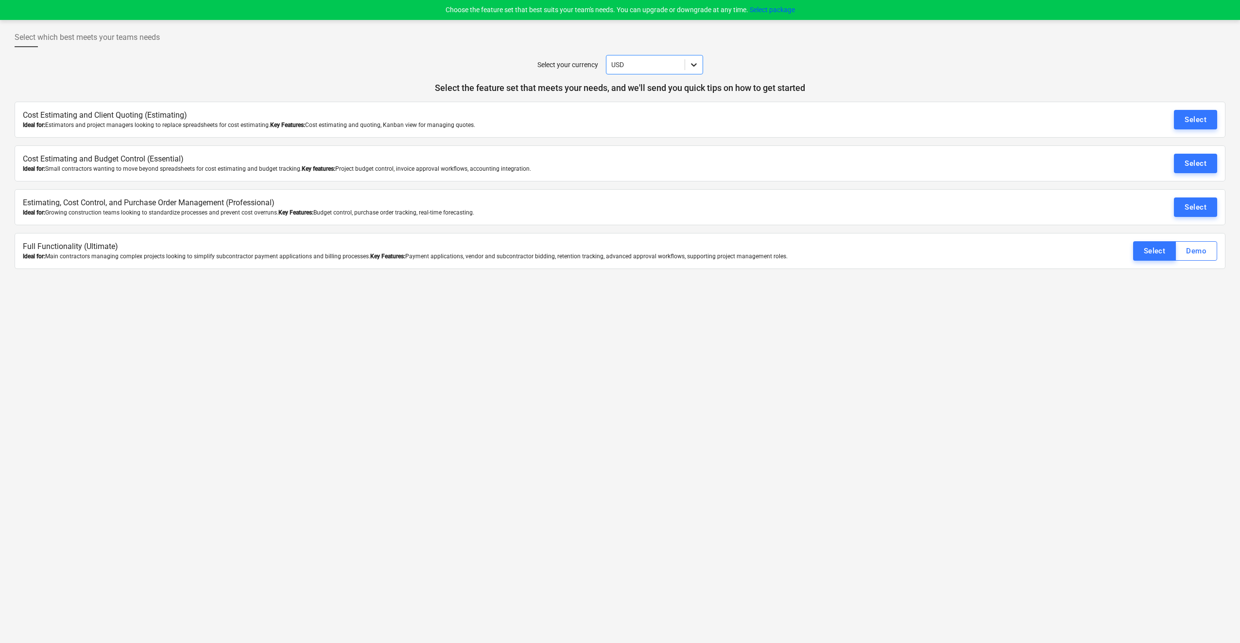 The width and height of the screenshot is (1240, 643). I want to click on p: Choose the feature set that best suits your team's needs. You can upgrade or downgrade at any time., so click(620, 10).